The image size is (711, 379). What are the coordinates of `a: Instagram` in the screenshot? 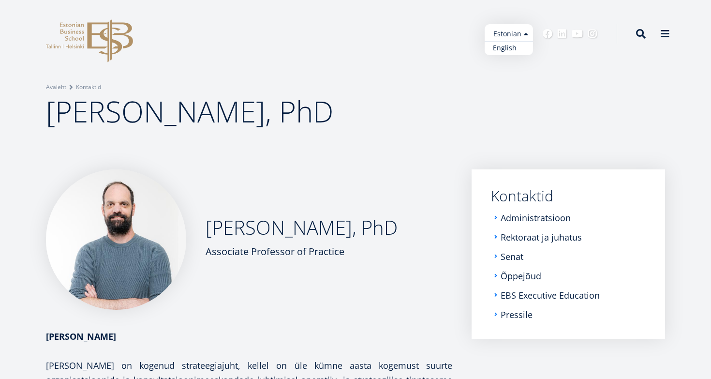 It's located at (592, 34).